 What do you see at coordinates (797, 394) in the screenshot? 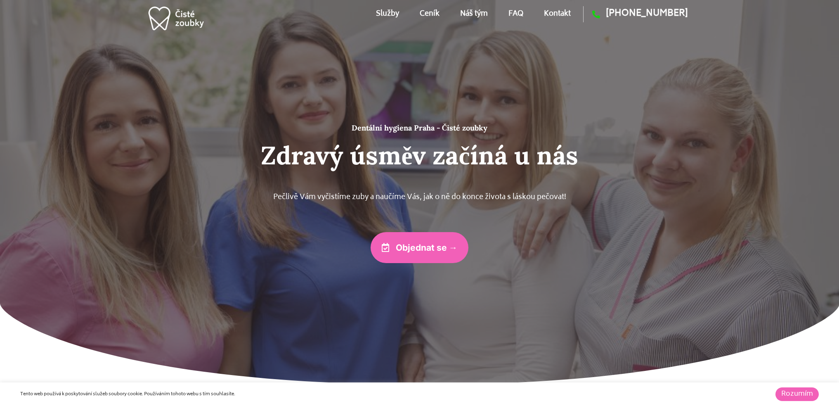
I see `a: Rozumím` at bounding box center [797, 394].